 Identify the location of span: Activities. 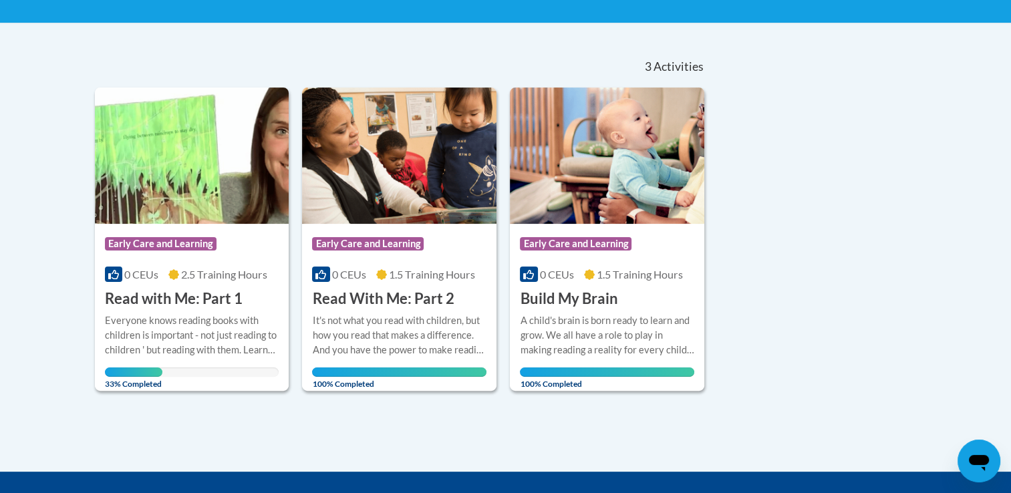
(678, 67).